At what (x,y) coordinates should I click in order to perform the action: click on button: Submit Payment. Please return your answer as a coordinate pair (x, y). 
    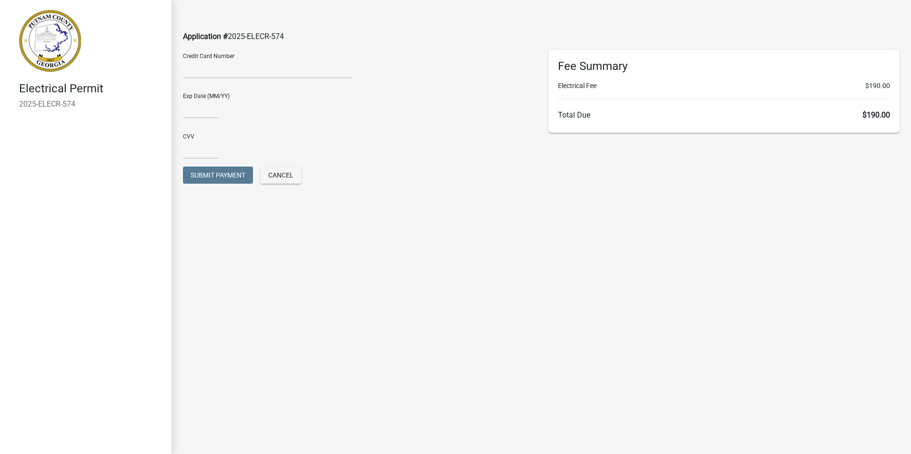
    Looking at the image, I should click on (218, 175).